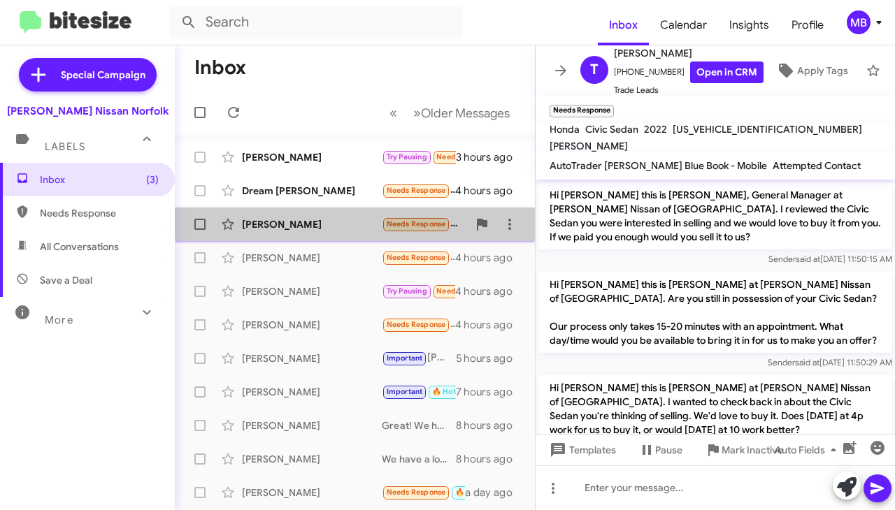 This screenshot has width=895, height=510. I want to click on div: Closer to the weekend?, so click(419, 392).